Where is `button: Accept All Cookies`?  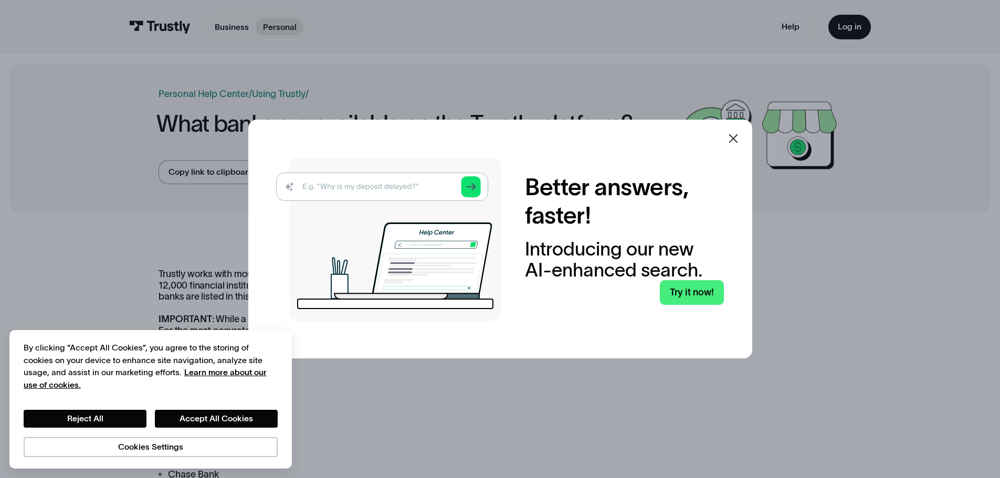 button: Accept All Cookies is located at coordinates (216, 419).